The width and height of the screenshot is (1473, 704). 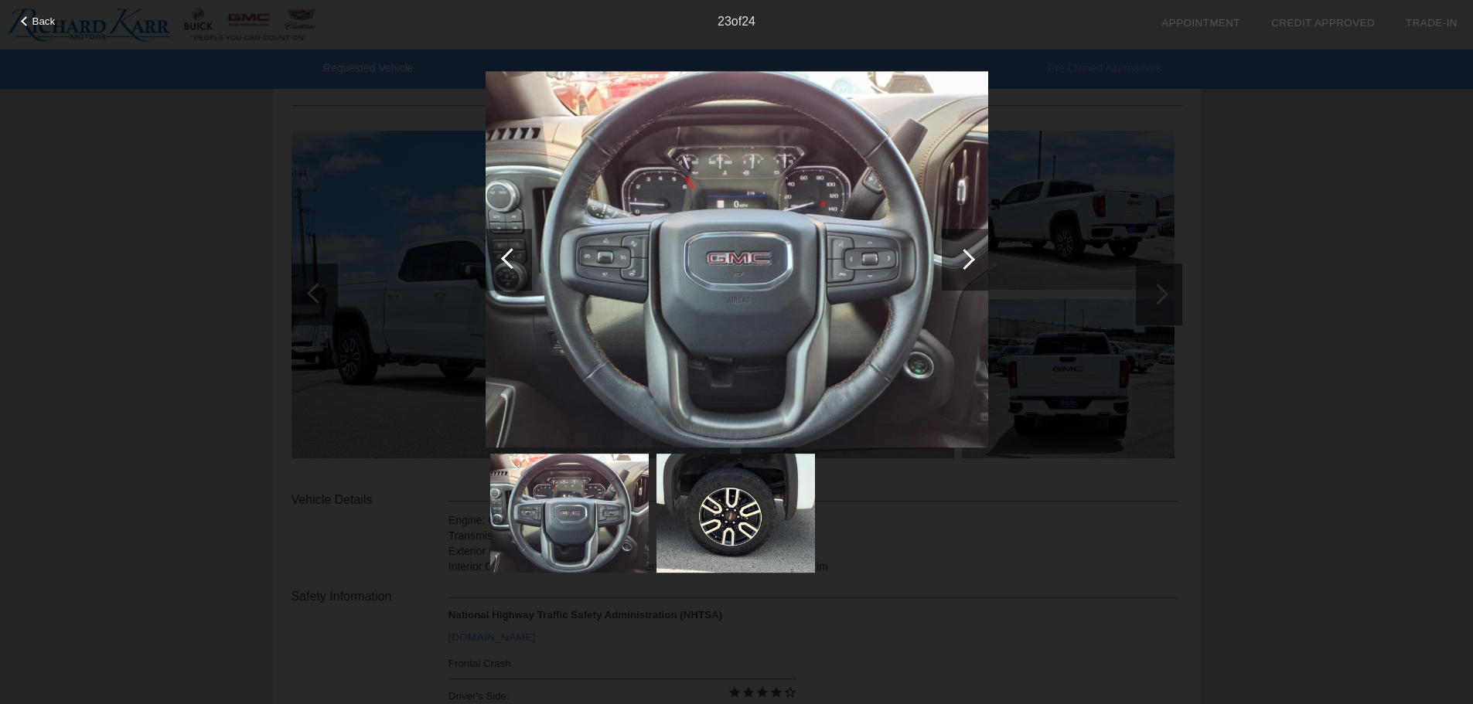 What do you see at coordinates (1200, 22) in the screenshot?
I see `a: Appointment` at bounding box center [1200, 22].